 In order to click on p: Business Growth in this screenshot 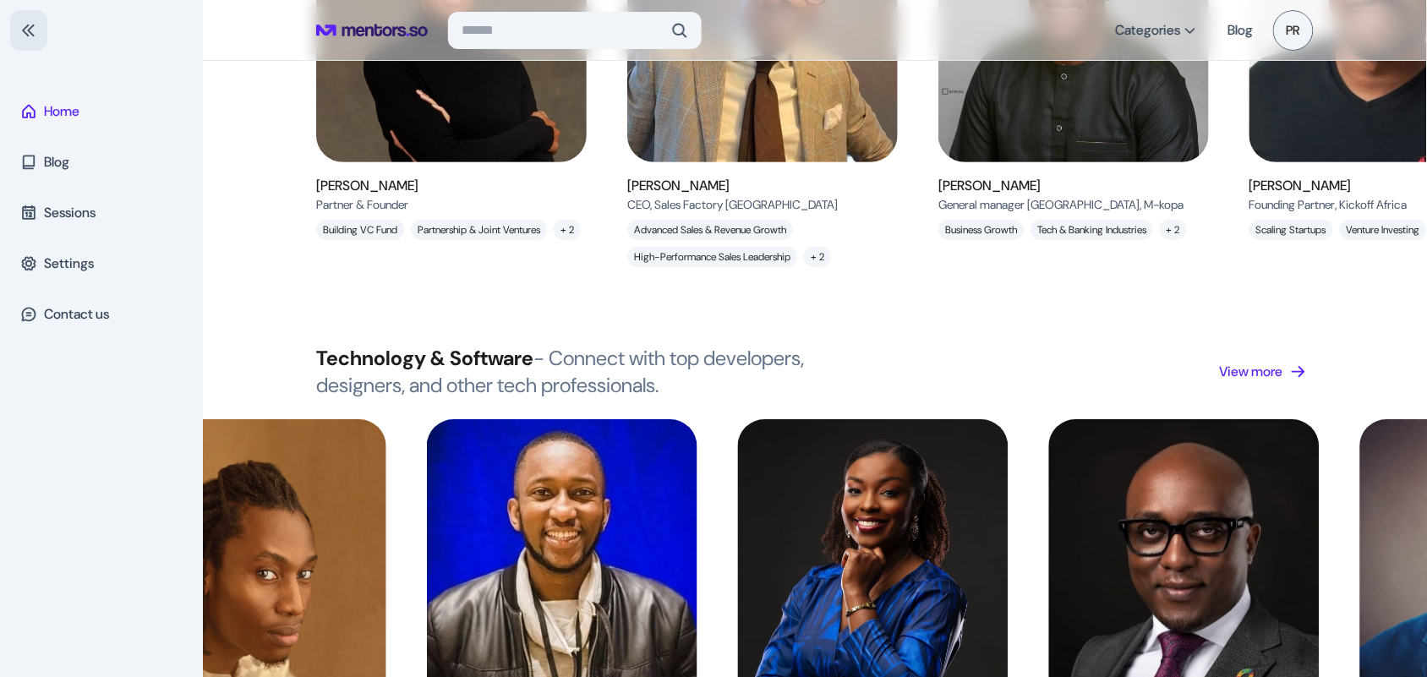, I will do `click(981, 230)`.